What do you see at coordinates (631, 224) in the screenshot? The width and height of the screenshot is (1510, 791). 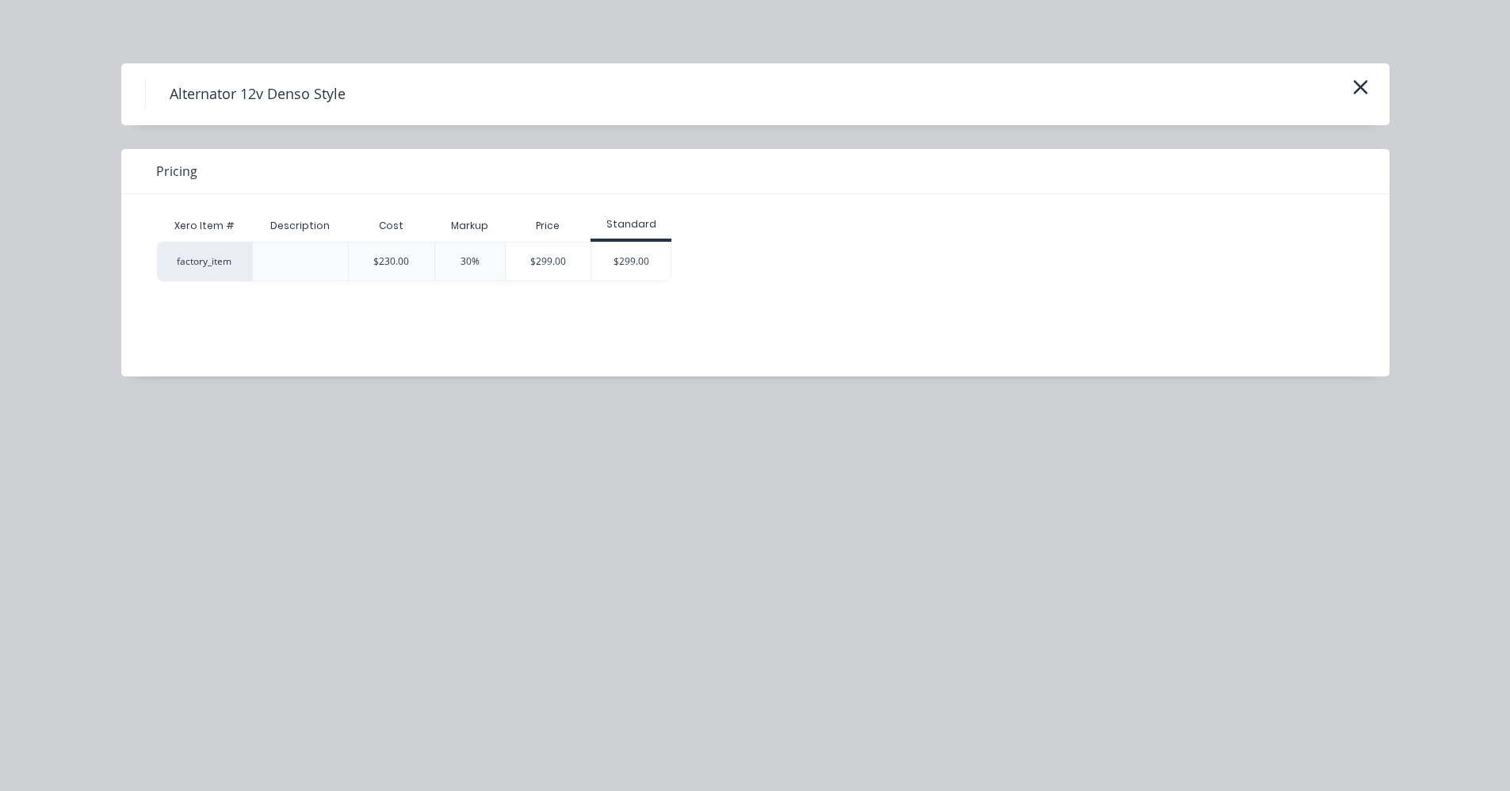 I see `div: Standard` at bounding box center [631, 224].